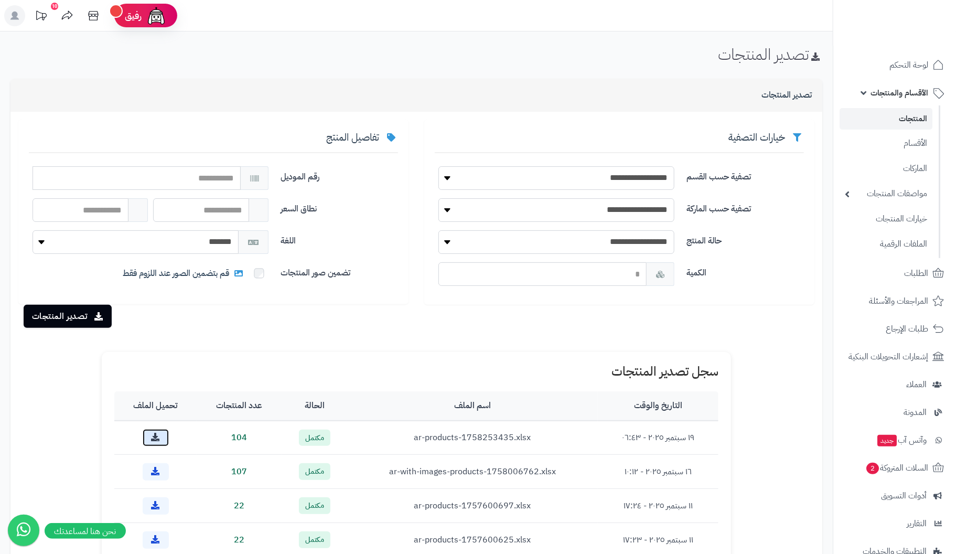 This screenshot has width=956, height=554. I want to click on span: أدوات التسويق, so click(903, 495).